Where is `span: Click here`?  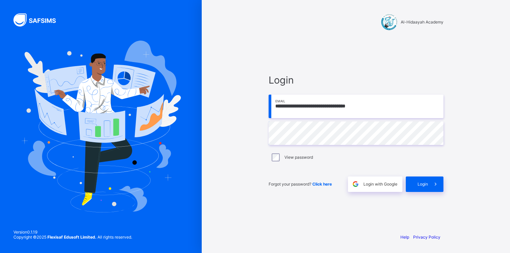 span: Click here is located at coordinates (322, 184).